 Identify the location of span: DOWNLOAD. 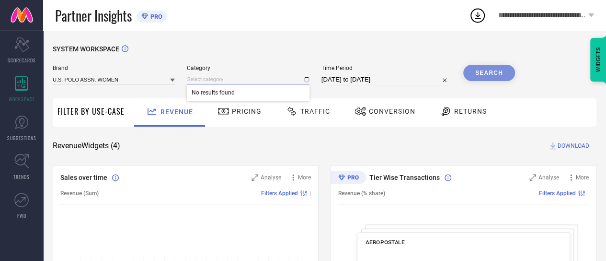
(574, 146).